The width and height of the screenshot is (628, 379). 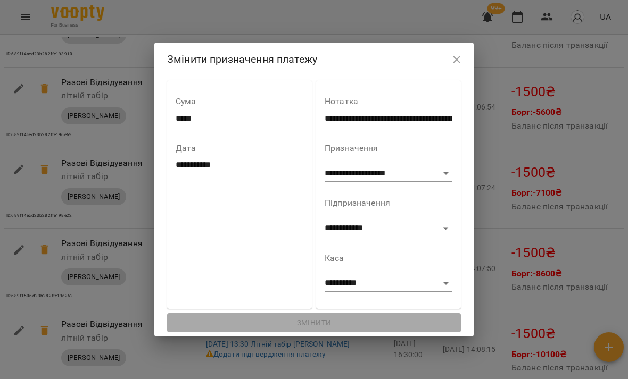 What do you see at coordinates (388, 203) in the screenshot?
I see `label: Підпризначення` at bounding box center [388, 203].